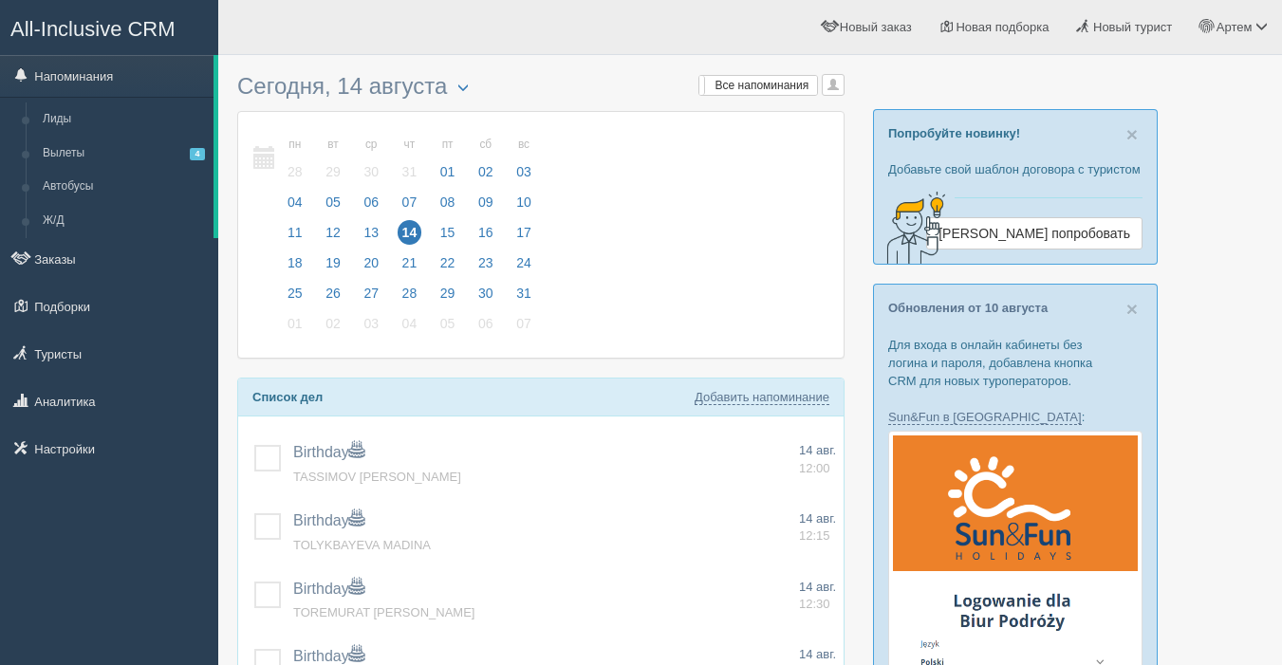 The image size is (1282, 665). I want to click on img: creative-idea-2907357.png, so click(912, 228).